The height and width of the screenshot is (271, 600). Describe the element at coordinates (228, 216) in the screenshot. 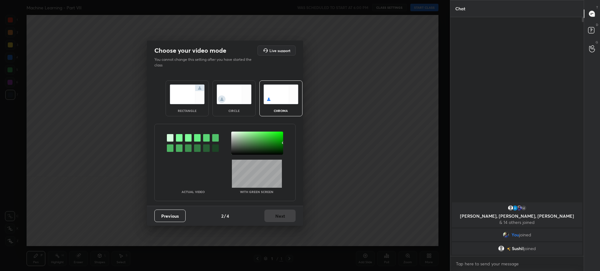

I see `h4: 4` at that location.